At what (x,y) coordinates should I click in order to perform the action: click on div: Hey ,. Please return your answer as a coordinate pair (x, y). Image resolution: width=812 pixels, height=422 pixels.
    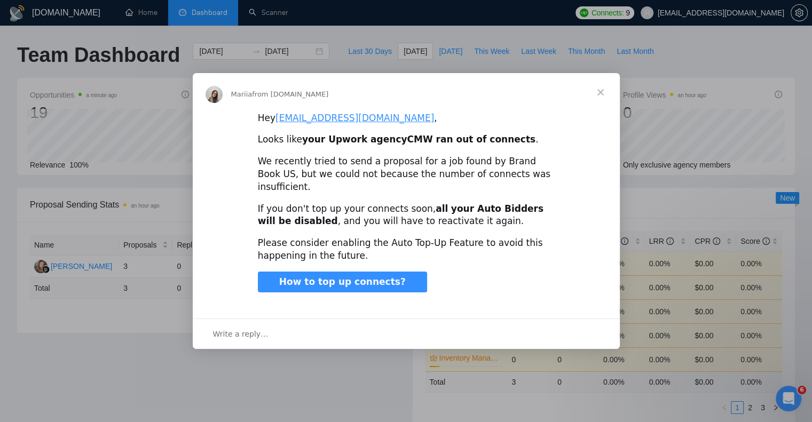
    Looking at the image, I should click on (406, 119).